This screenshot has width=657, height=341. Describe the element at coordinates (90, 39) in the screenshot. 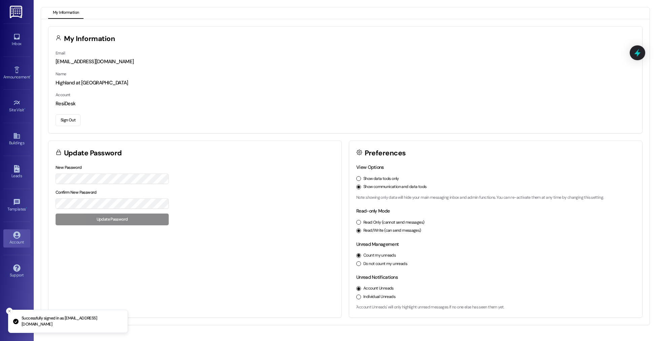

I see `h3: My Information` at that location.